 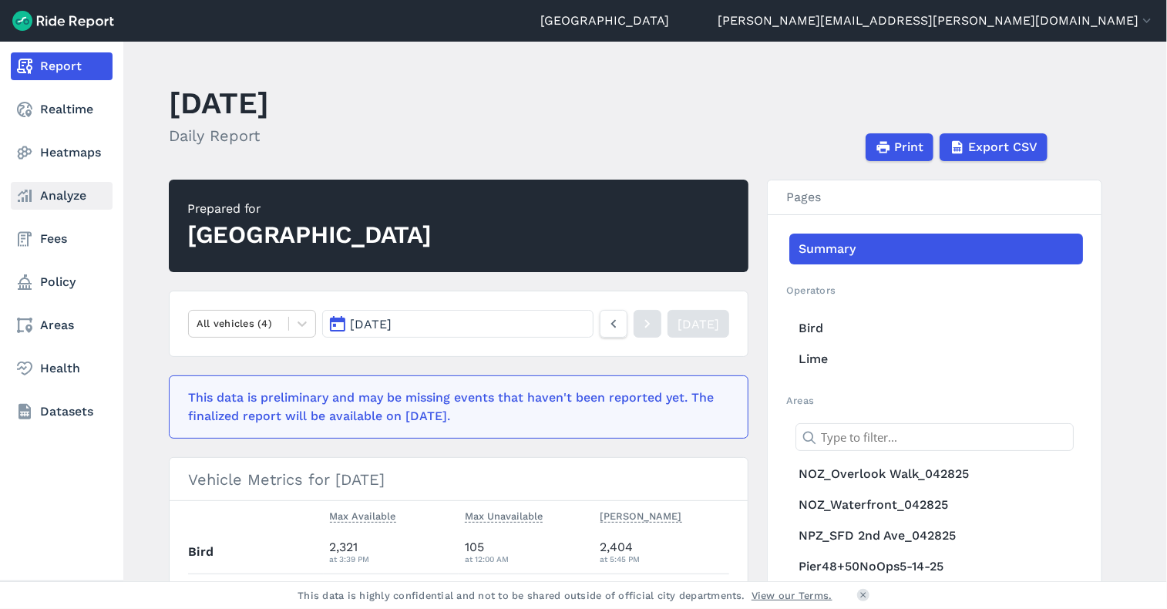 I want to click on h2: Areas, so click(x=934, y=400).